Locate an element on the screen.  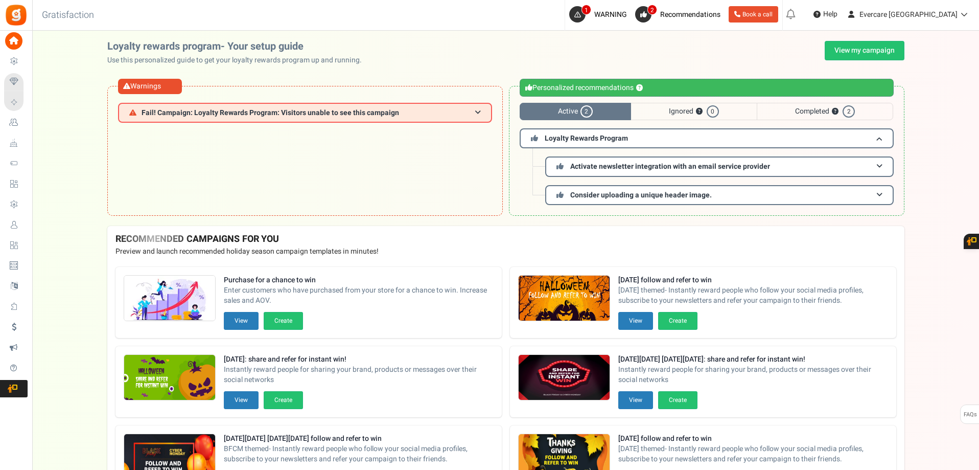
p: Preview and launch recommended holiday season campaign templates in minutes! is located at coordinates (506, 251).